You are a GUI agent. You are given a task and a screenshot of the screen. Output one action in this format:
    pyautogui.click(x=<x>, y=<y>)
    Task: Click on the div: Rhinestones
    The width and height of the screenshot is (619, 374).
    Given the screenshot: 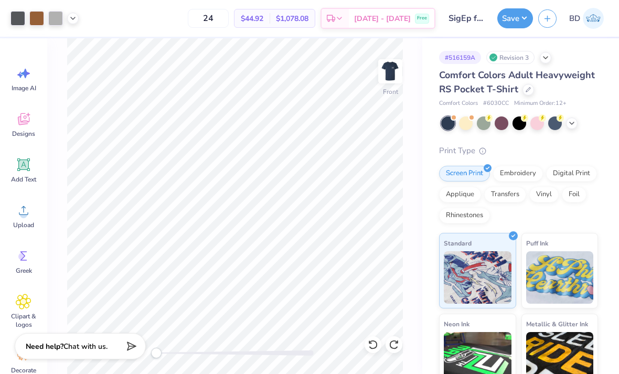 What is the action you would take?
    pyautogui.click(x=464, y=216)
    